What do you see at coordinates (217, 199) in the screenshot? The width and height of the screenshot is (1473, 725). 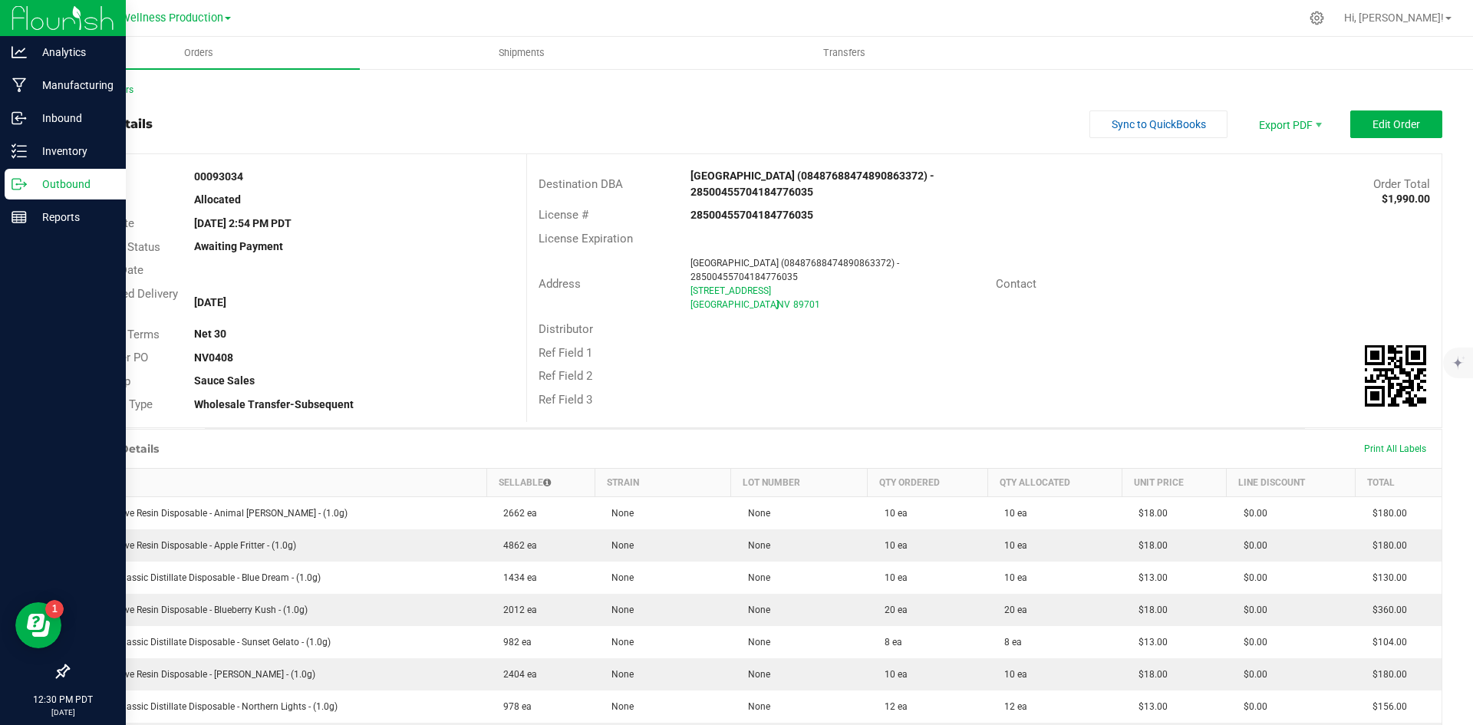 I see `strong: Allocated` at bounding box center [217, 199].